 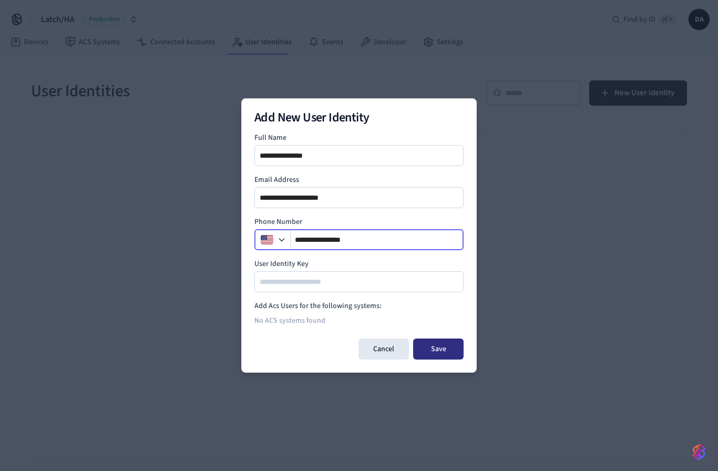 I want to click on div: No ACS systems found, so click(x=359, y=320).